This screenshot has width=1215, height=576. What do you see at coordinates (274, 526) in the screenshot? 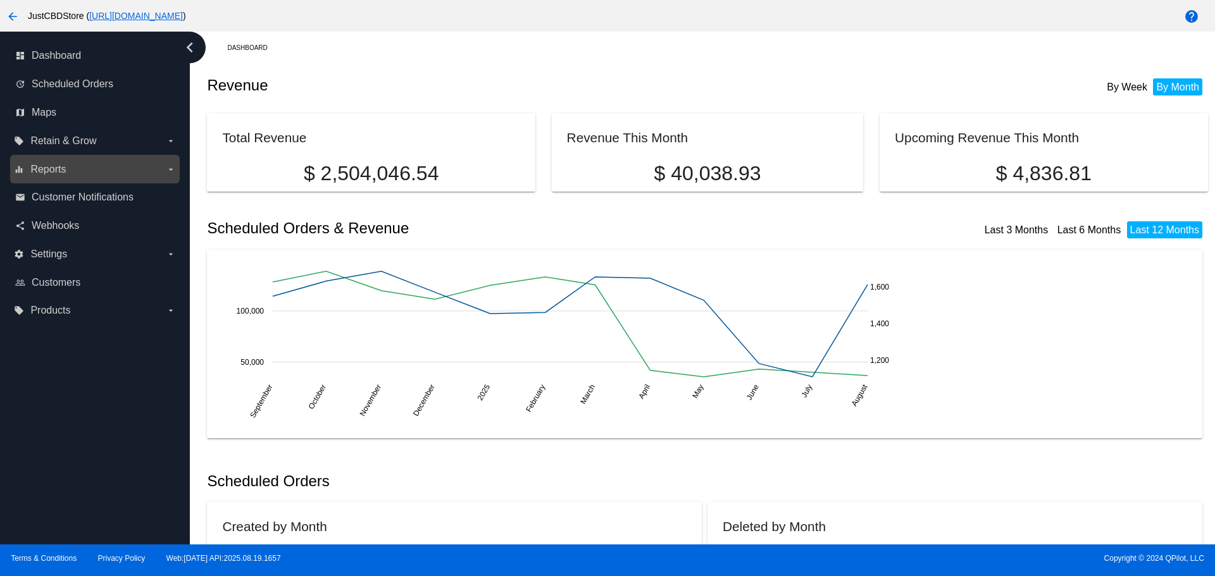
I see `h2: Created by Month` at bounding box center [274, 526].